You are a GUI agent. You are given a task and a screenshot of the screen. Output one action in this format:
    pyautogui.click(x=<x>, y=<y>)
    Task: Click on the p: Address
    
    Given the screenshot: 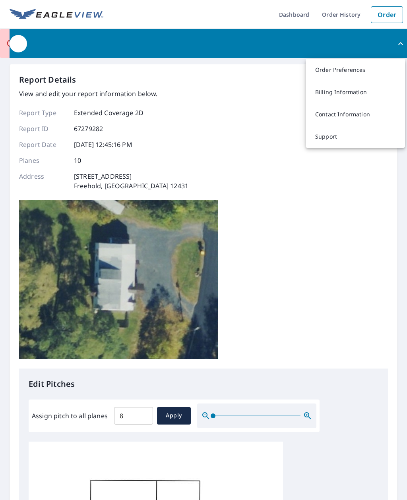 What is the action you would take?
    pyautogui.click(x=43, y=181)
    